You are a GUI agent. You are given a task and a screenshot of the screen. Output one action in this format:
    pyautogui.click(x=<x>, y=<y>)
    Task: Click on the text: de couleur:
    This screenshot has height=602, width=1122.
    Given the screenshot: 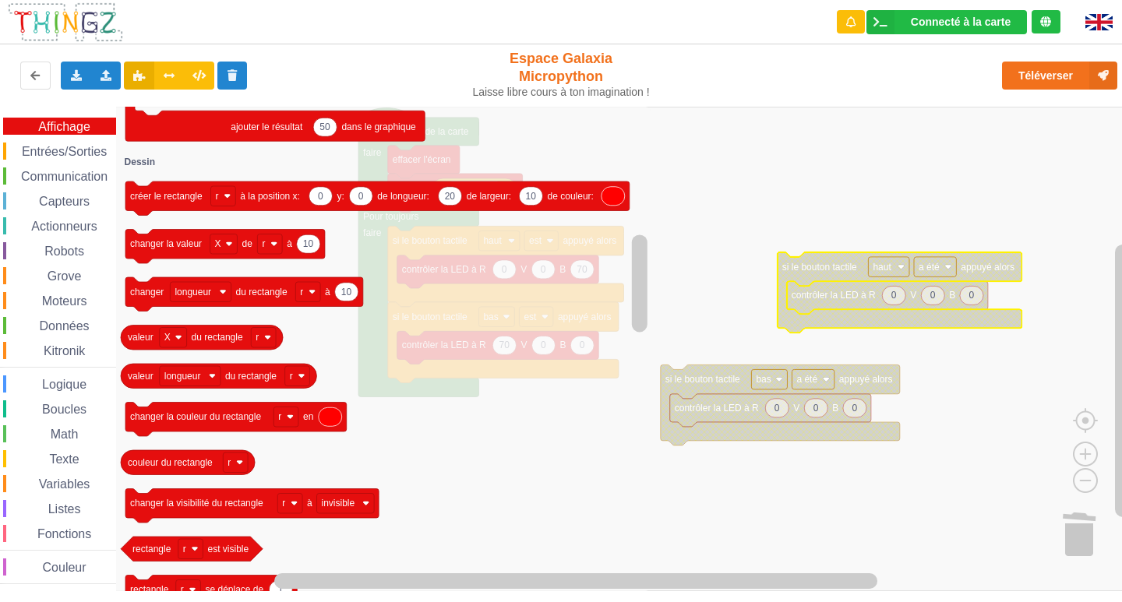 What is the action you would take?
    pyautogui.click(x=570, y=196)
    